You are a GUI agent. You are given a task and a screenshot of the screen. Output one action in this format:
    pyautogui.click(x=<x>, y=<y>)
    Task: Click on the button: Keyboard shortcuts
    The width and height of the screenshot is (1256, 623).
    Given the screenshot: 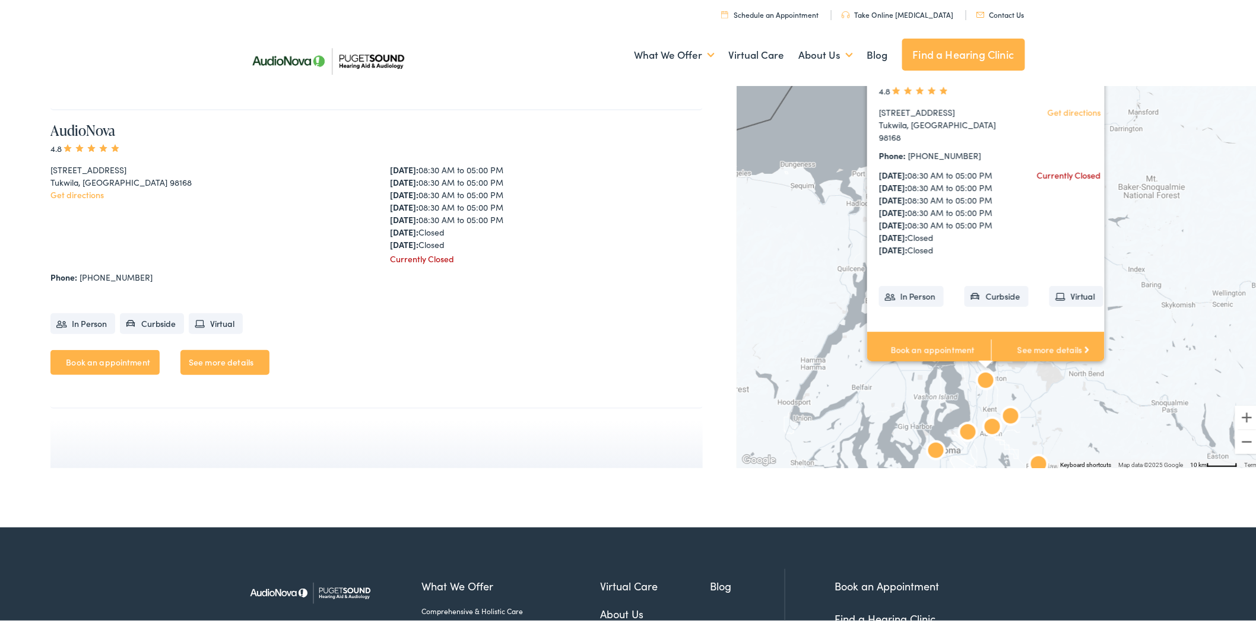 What is the action you would take?
    pyautogui.click(x=1085, y=463)
    